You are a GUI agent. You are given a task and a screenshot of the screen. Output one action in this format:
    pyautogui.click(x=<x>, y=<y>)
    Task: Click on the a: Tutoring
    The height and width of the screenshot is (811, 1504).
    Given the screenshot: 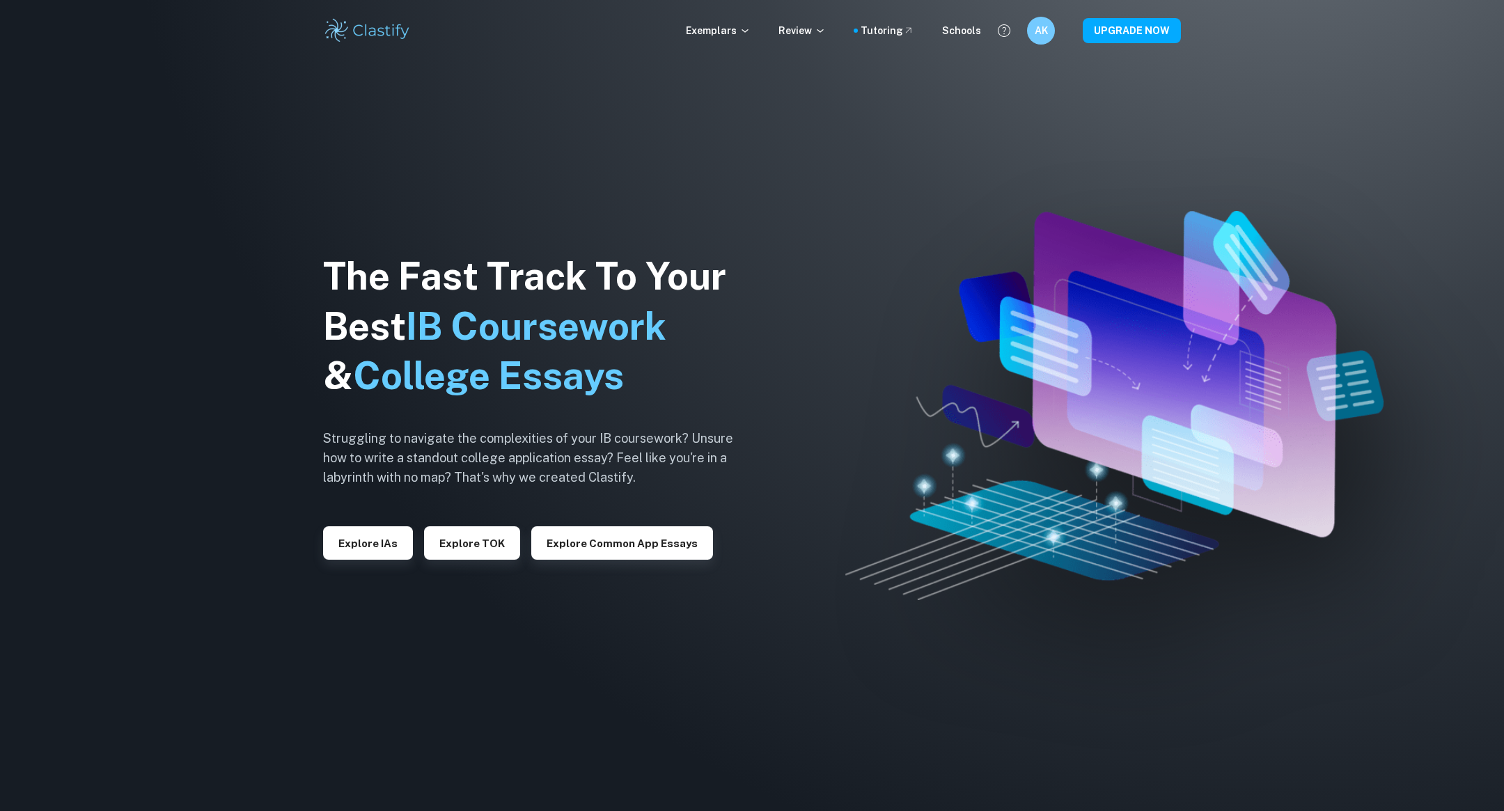 What is the action you would take?
    pyautogui.click(x=887, y=31)
    